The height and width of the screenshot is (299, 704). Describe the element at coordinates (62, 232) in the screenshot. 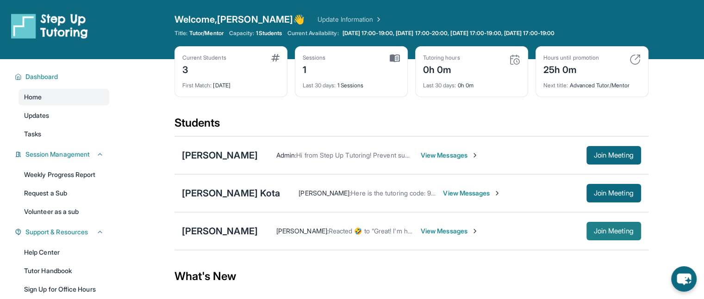

I see `button: Support & Resources` at that location.